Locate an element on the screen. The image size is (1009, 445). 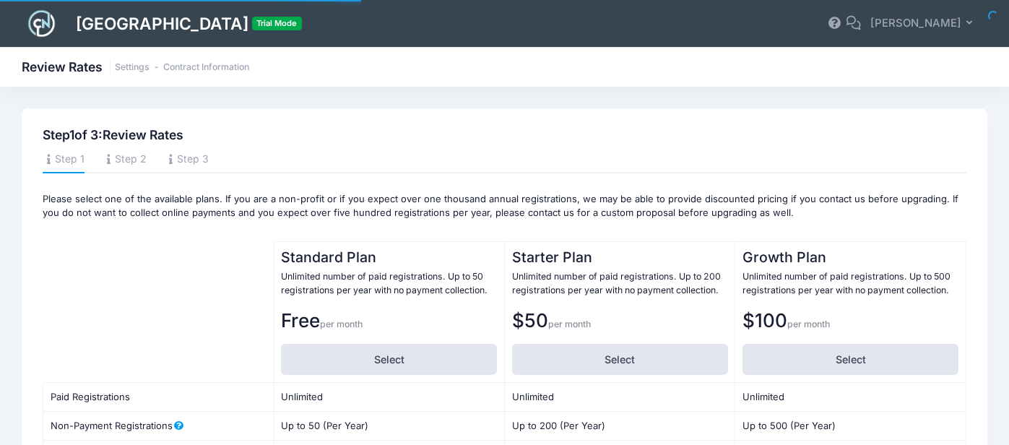
td: Up to 500 (Per Year) is located at coordinates (850, 426).